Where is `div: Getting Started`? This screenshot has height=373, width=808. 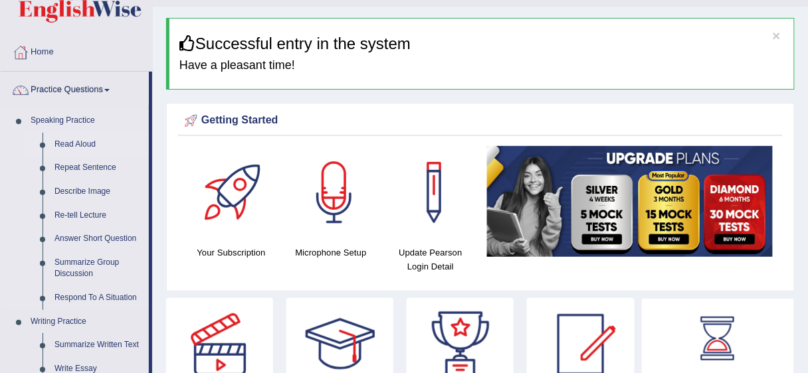
div: Getting Started is located at coordinates (480, 121).